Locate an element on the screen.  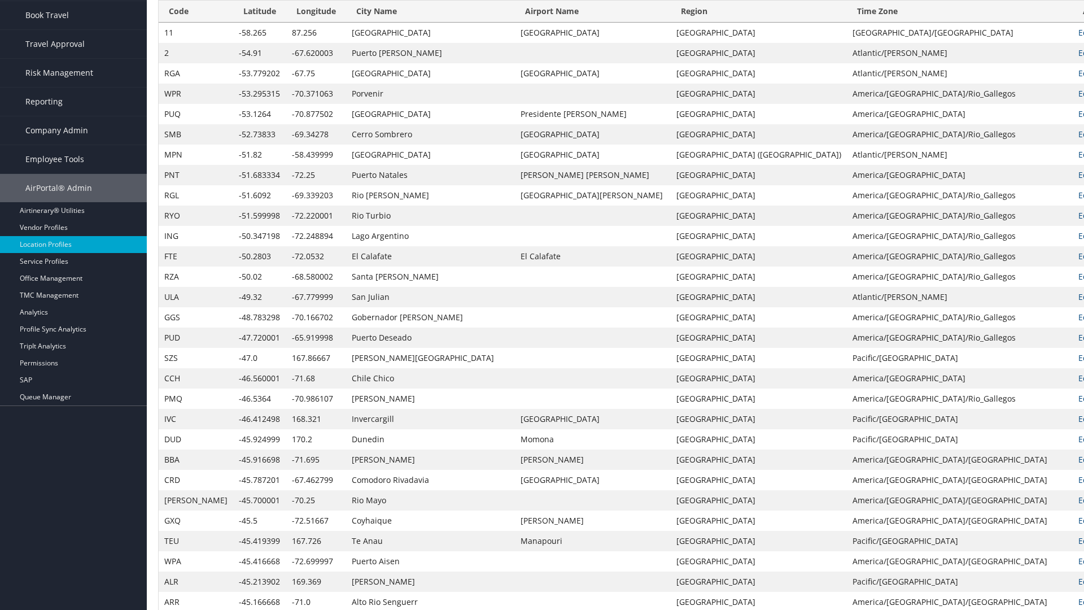
span: Employee Tools is located at coordinates (55, 159).